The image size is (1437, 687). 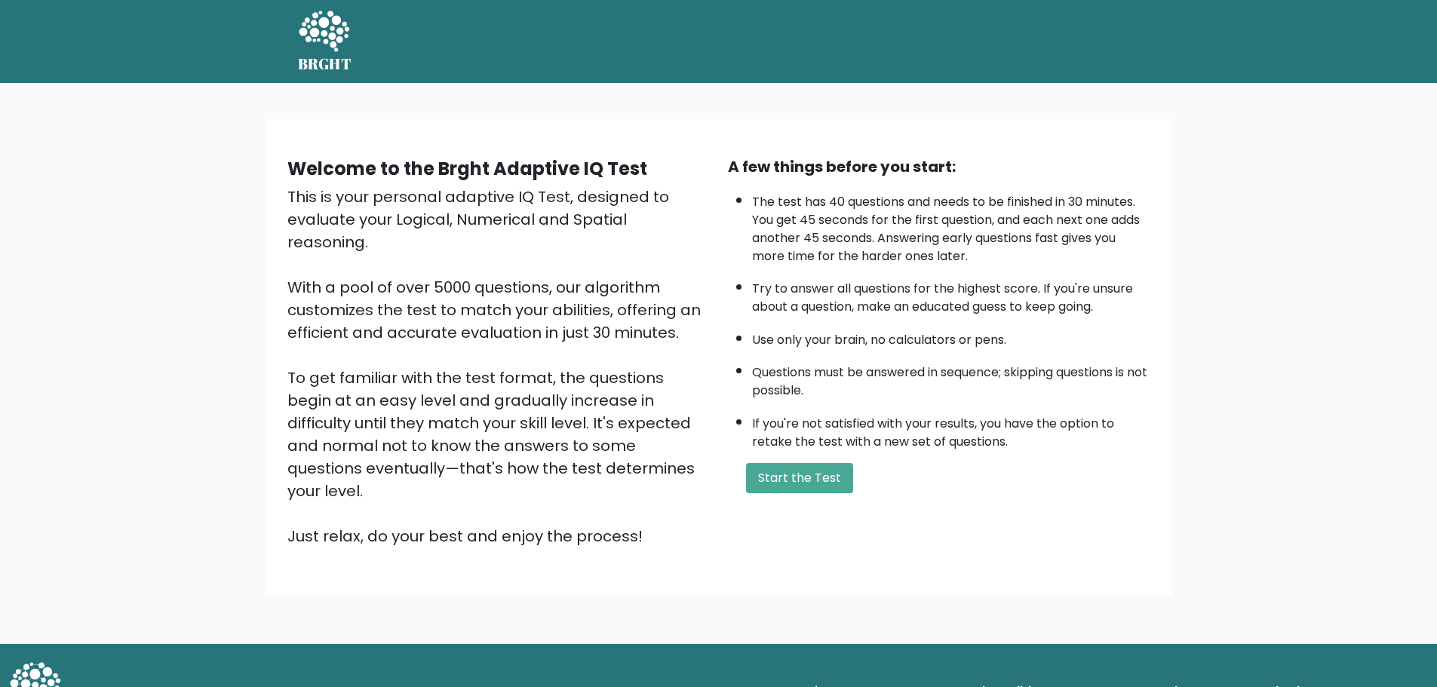 What do you see at coordinates (939, 167) in the screenshot?
I see `div: A few things before you start:` at bounding box center [939, 167].